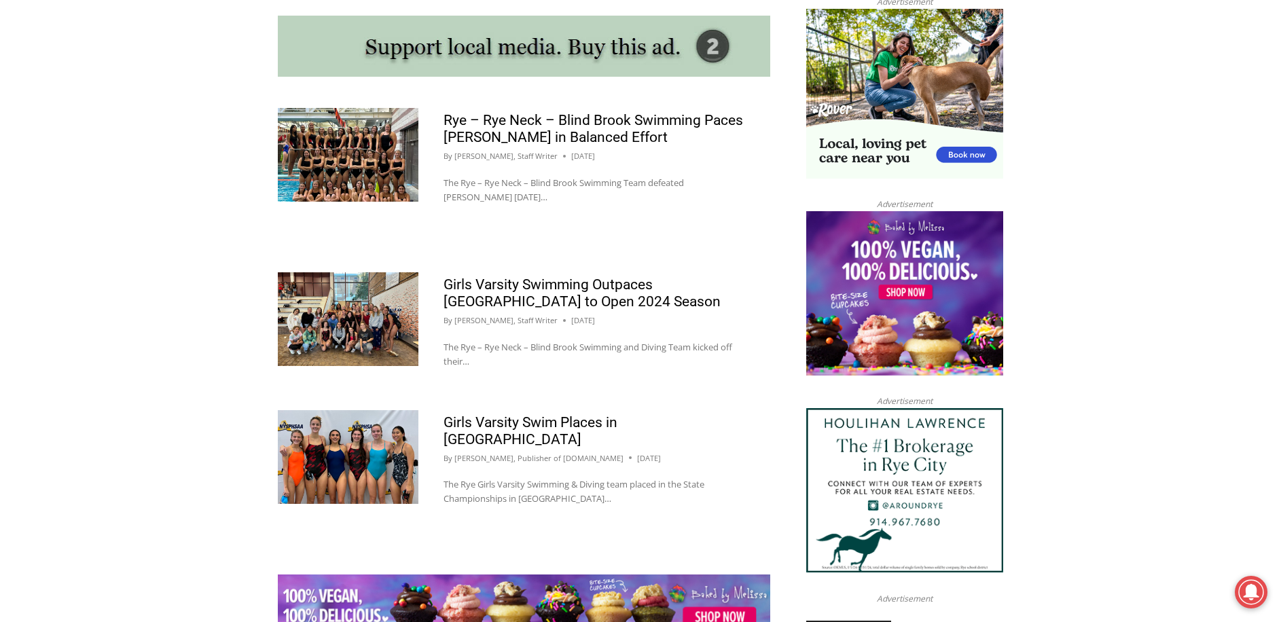  I want to click on img: (PHOTO: The 2024 Rye - Rye Neck - Blind Brook Varsity Swimming Team.), so click(348, 155).